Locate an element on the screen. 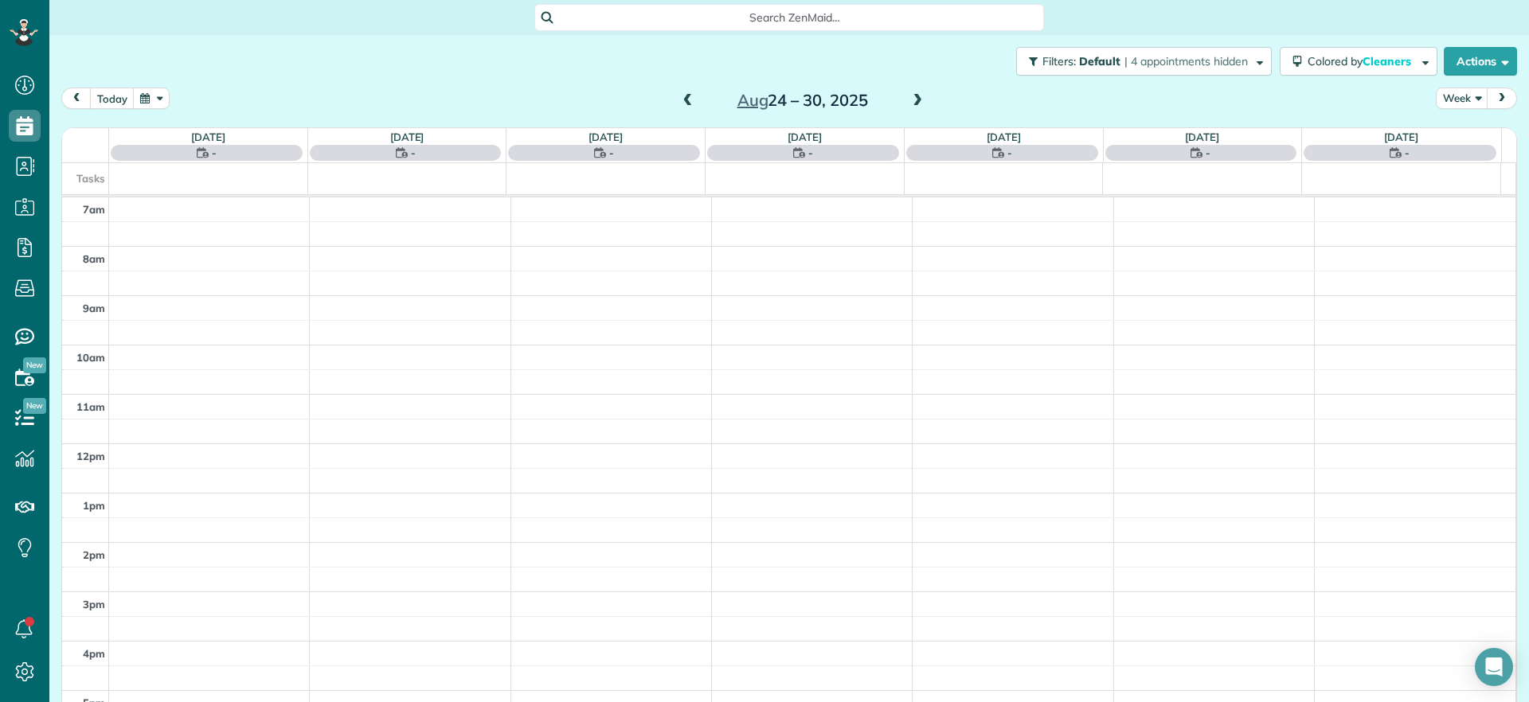 This screenshot has height=702, width=1529. span: Aug is located at coordinates (753, 100).